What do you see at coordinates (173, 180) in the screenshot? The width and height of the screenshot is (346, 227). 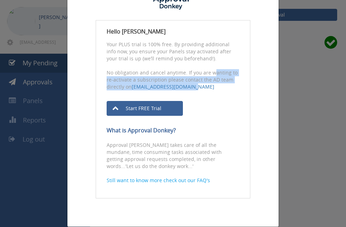 I see `a: Still want to know more check out our FAQ's` at bounding box center [173, 180].